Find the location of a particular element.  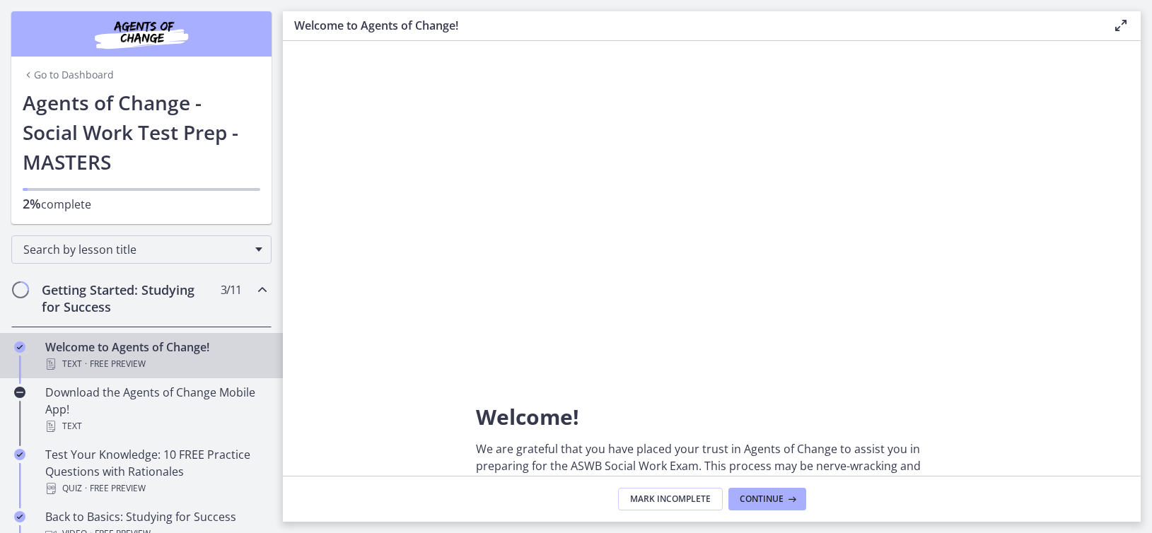

p: We are grateful that you have placed your trust in Agents of Change to assist you in preparing fo... is located at coordinates (712, 466).